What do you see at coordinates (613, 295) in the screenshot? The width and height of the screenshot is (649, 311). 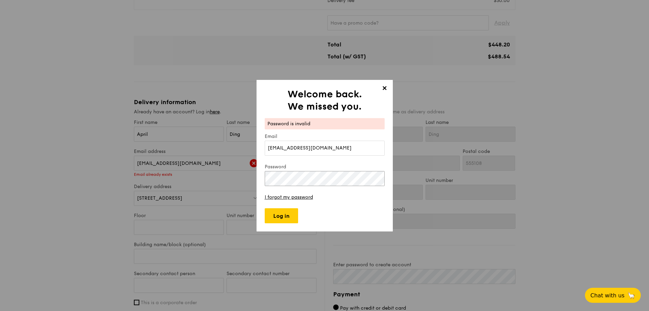 I see `button: Chat with us🦙` at bounding box center [613, 295].